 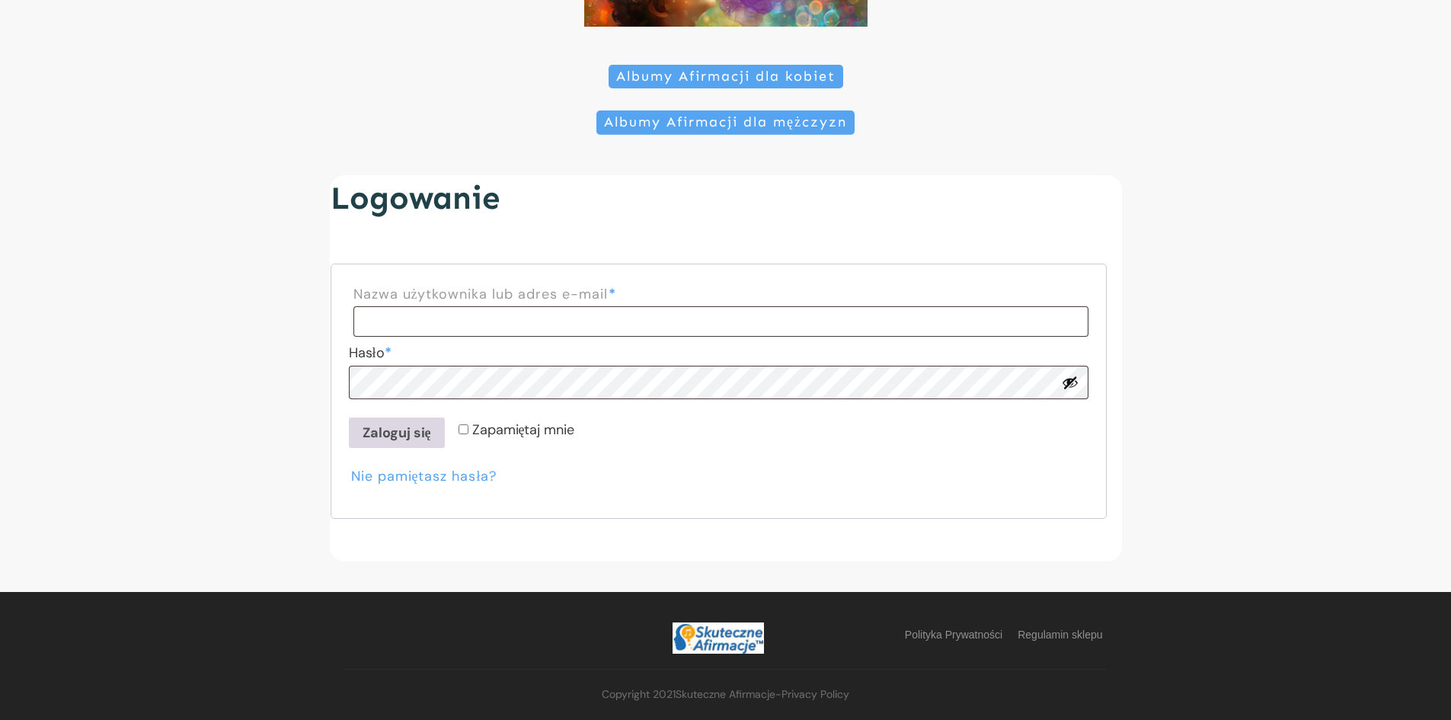 I want to click on label: Nazwa użytkownika lub adres e-mail, so click(x=720, y=294).